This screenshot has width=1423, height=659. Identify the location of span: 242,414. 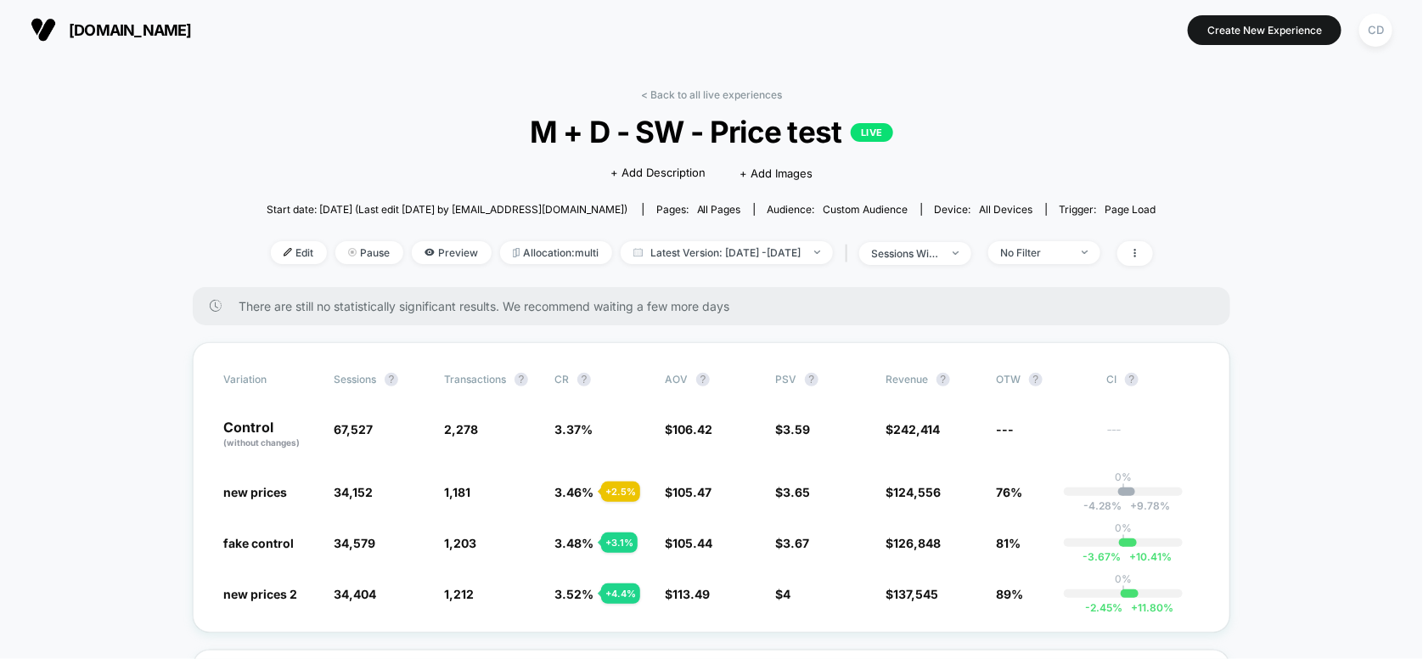
(916, 429).